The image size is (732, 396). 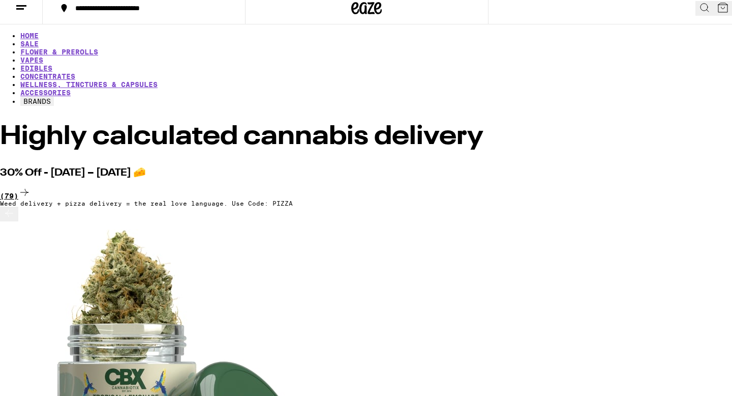 What do you see at coordinates (373, 92) in the screenshot?
I see `img: 81f27c5c-57f6-44aa-9514-2feda04d171f.png` at bounding box center [373, 92].